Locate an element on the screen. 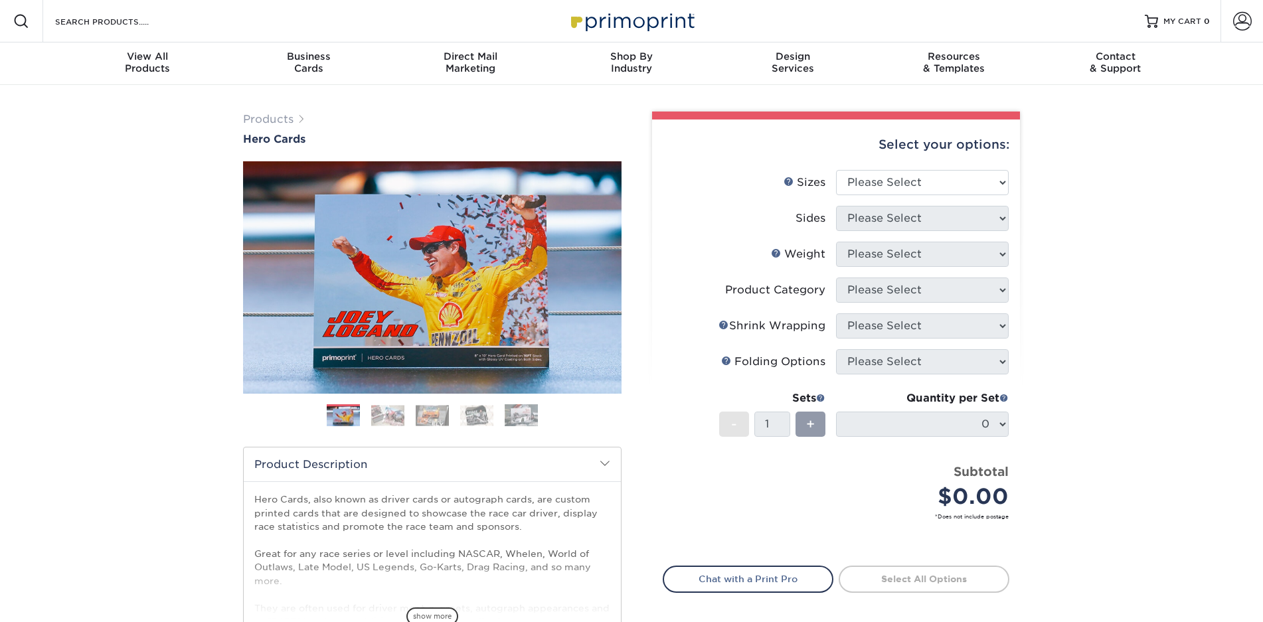  a: Select All Options is located at coordinates (924, 579).